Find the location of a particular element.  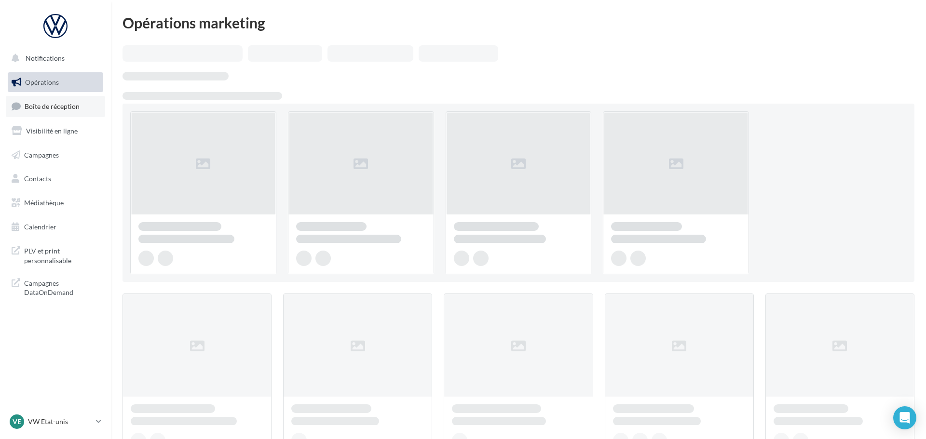

div: Open Intercom Messenger is located at coordinates (905, 418).